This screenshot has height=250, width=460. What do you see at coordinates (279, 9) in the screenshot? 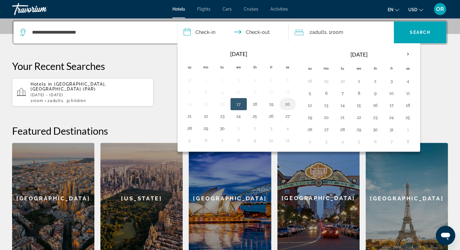
I see `span: Activities` at bounding box center [279, 9].